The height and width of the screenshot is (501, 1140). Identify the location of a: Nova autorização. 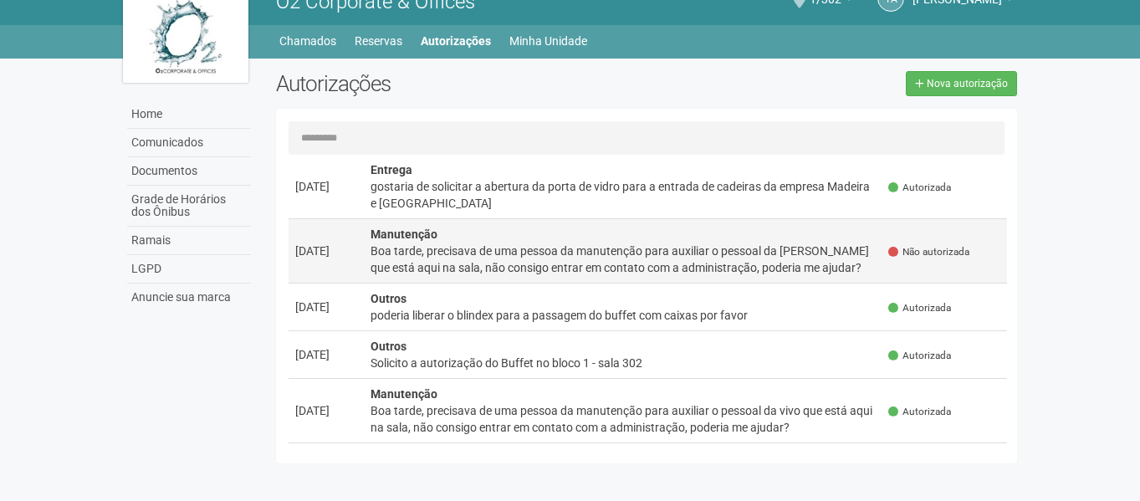
(961, 84).